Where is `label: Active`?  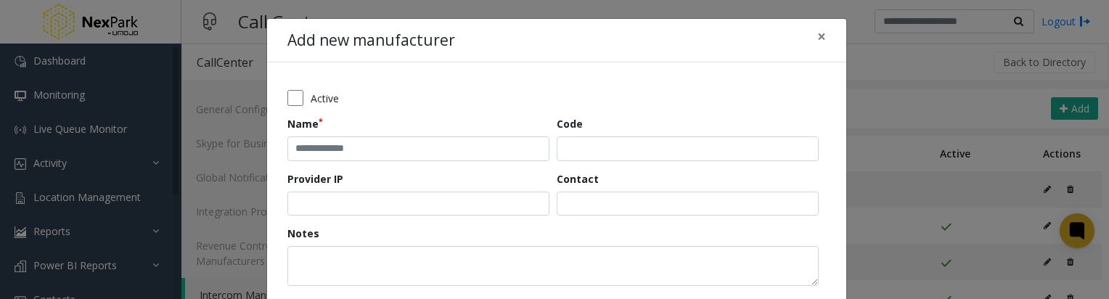 label: Active is located at coordinates (324, 98).